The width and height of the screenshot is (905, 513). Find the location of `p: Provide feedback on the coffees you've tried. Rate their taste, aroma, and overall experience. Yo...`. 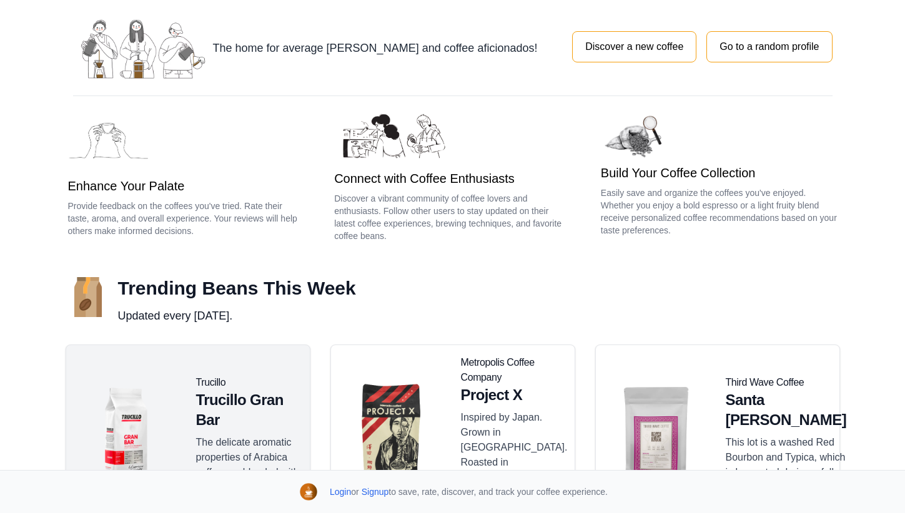

p: Provide feedback on the coffees you've tried. Rate their taste, aroma, and overall experience. Yo... is located at coordinates (186, 219).